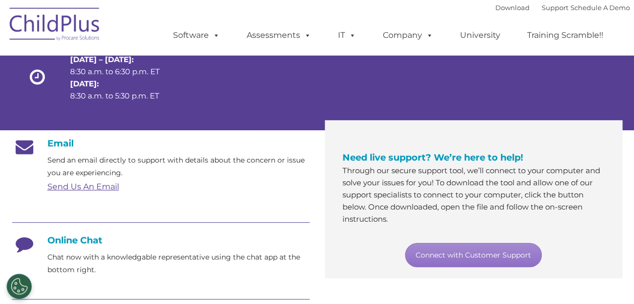 This screenshot has height=304, width=634. Describe the element at coordinates (512, 8) in the screenshot. I see `a: Download` at that location.